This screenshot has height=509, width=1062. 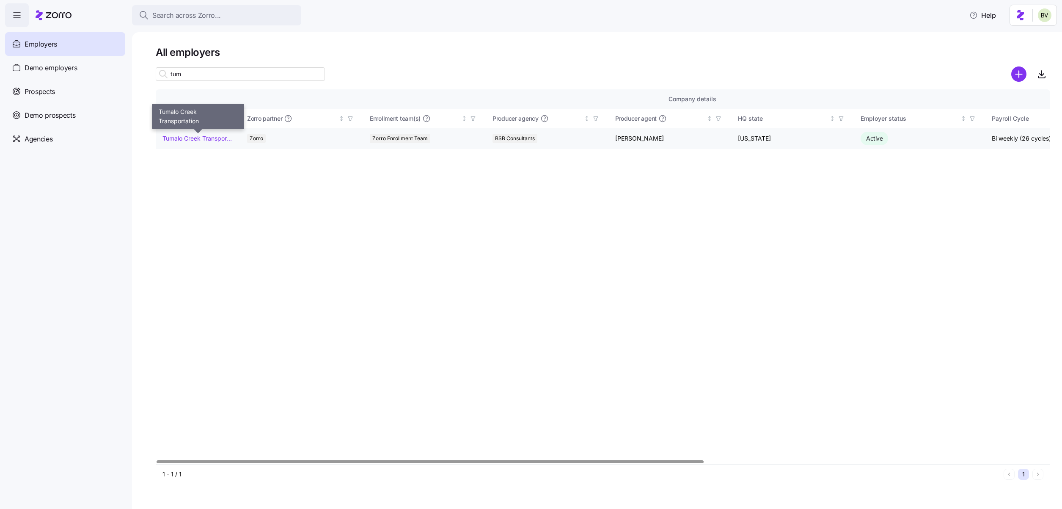 What do you see at coordinates (187, 15) in the screenshot?
I see `span: Search across Zorro...` at bounding box center [187, 15].